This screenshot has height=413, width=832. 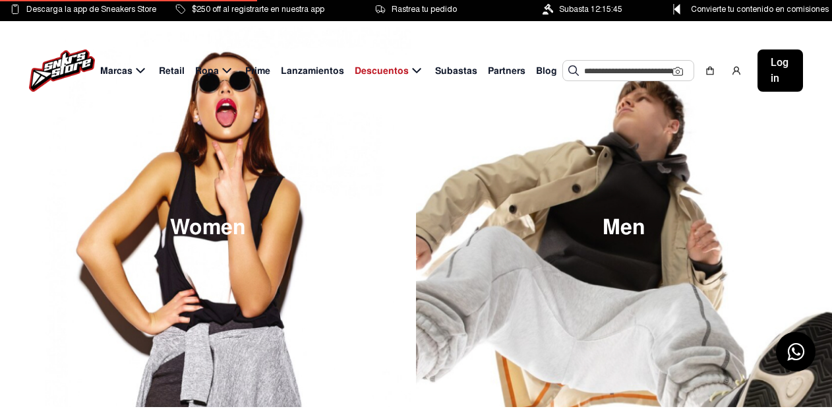 What do you see at coordinates (677, 9) in the screenshot?
I see `img: Control Point Icon` at bounding box center [677, 9].